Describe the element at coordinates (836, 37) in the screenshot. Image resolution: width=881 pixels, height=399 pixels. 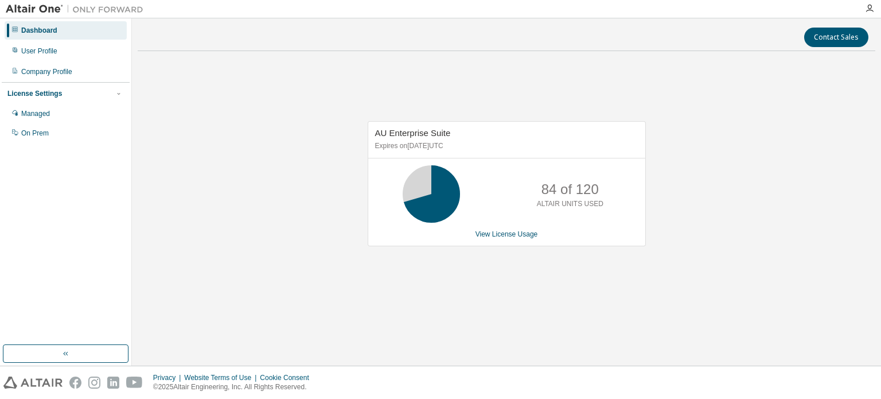
I see `button: Contact Sales` at that location.